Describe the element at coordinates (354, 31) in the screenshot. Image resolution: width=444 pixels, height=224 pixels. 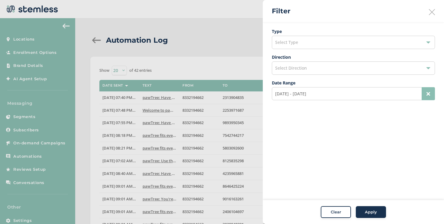
I see `label: Type` at that location.